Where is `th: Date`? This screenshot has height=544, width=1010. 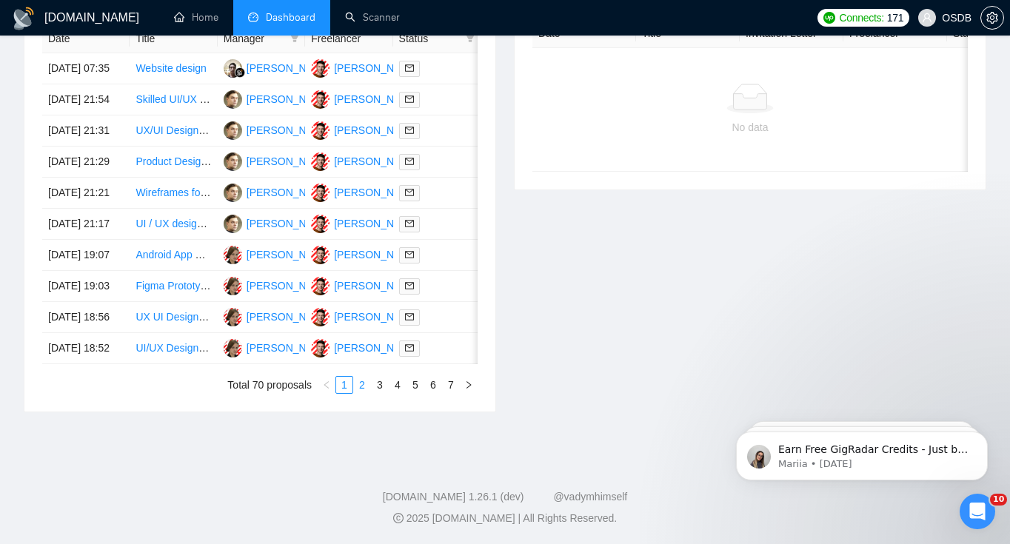 th: Date is located at coordinates (86, 39).